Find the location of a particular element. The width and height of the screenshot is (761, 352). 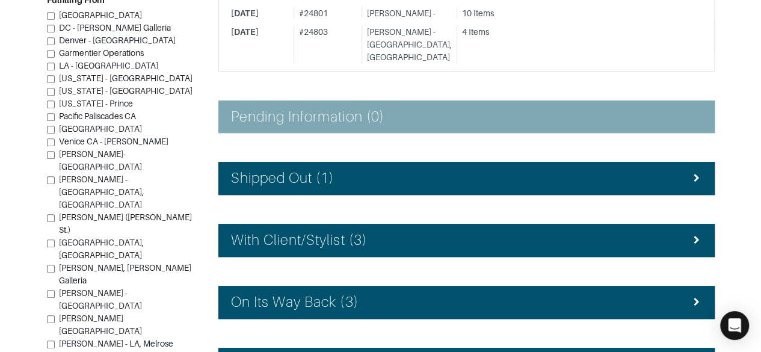

h4: With Client/Stylist (3) is located at coordinates (299, 240).